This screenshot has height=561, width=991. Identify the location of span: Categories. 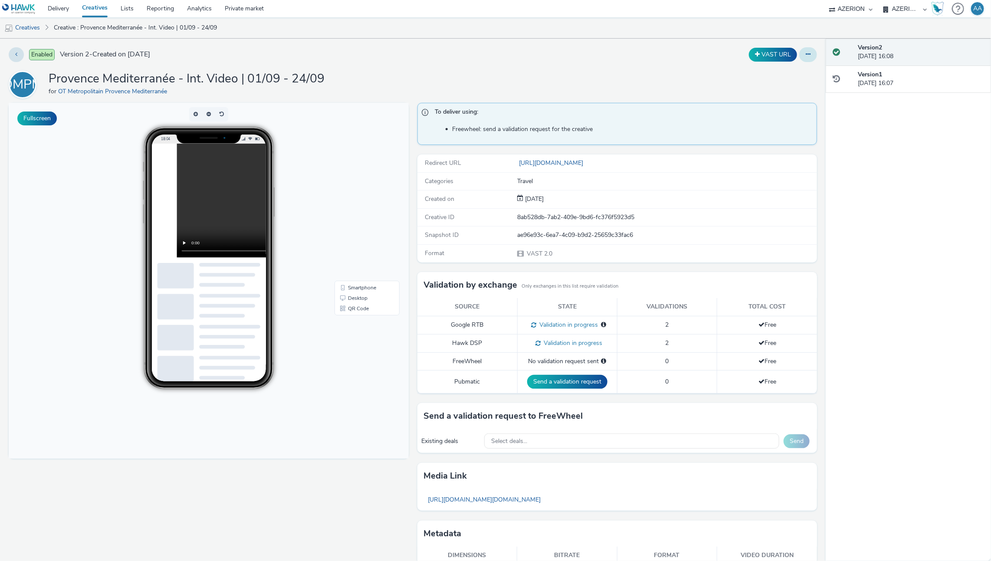
(440, 181).